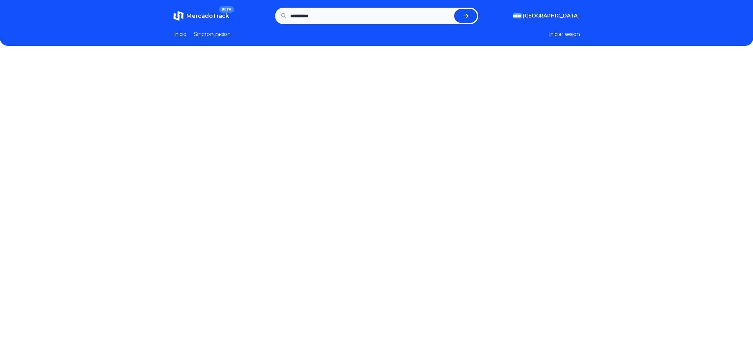  I want to click on a: Inicio, so click(180, 34).